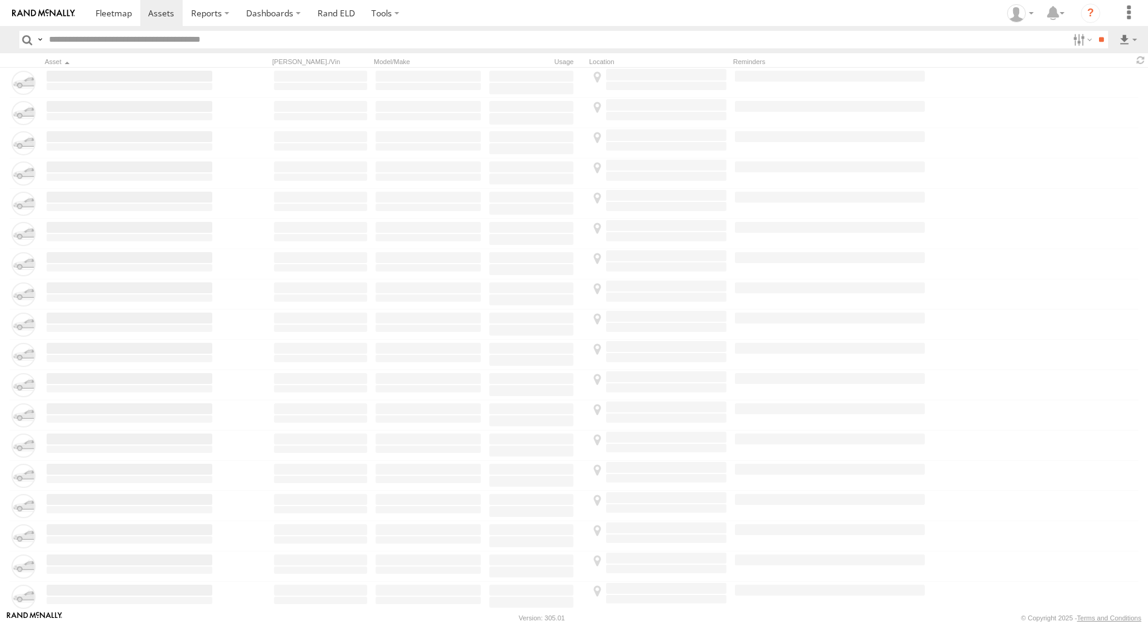 The height and width of the screenshot is (624, 1148). What do you see at coordinates (1141, 60) in the screenshot?
I see `span: Refresh` at bounding box center [1141, 60].